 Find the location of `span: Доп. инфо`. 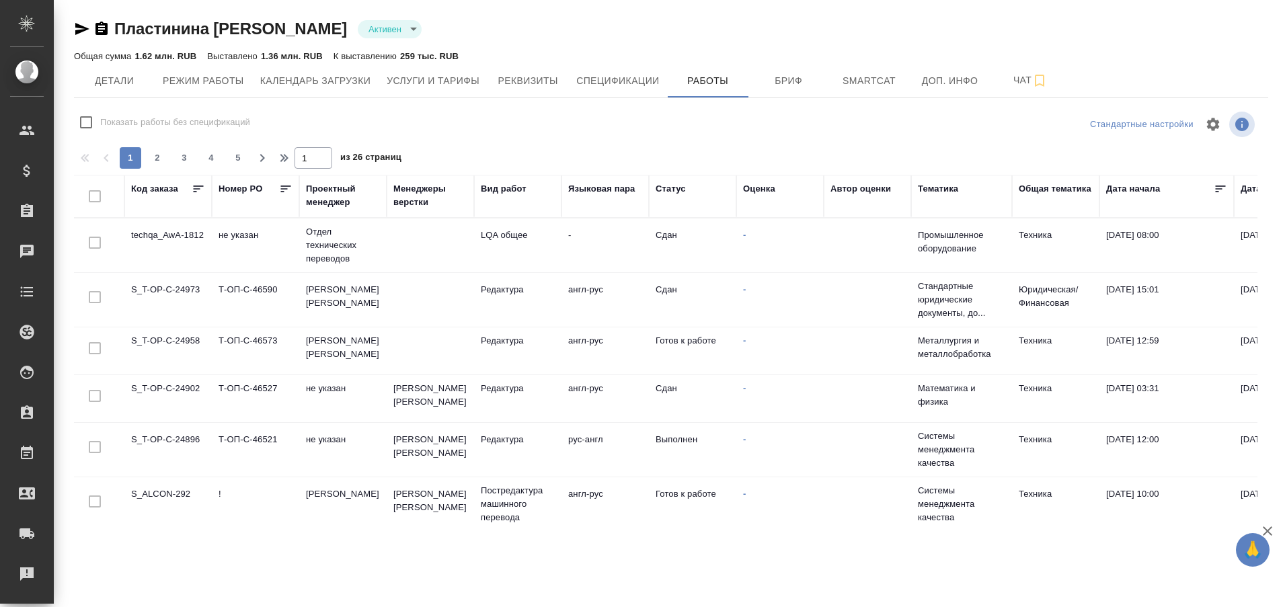

span: Доп. инфо is located at coordinates (950, 81).